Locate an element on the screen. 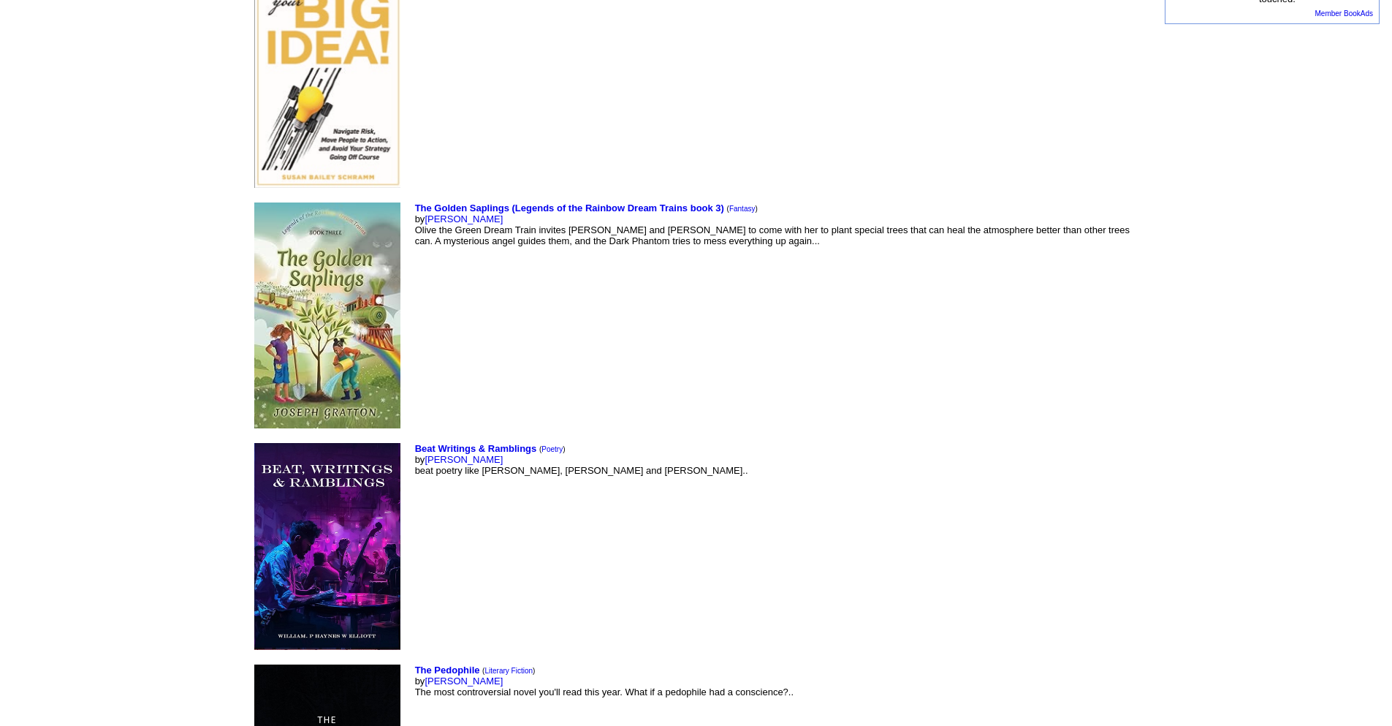 This screenshot has width=1392, height=726. img: 80762.jpeg is located at coordinates (327, 315).